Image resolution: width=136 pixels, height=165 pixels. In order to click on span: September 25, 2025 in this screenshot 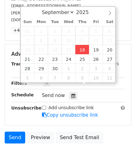, I will do `click(82, 59)`.